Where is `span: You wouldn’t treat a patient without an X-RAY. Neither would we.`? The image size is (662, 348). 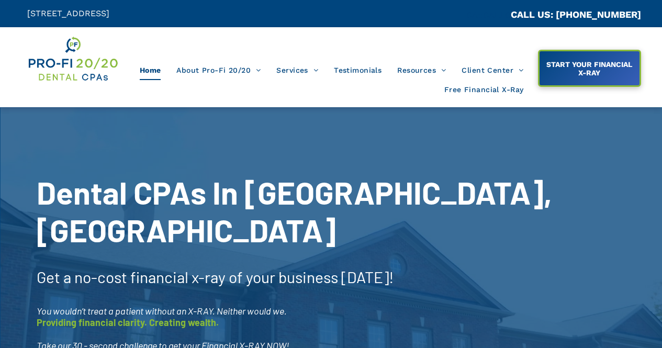
span: You wouldn’t treat a patient without an X-RAY. Neither would we. is located at coordinates (162, 311).